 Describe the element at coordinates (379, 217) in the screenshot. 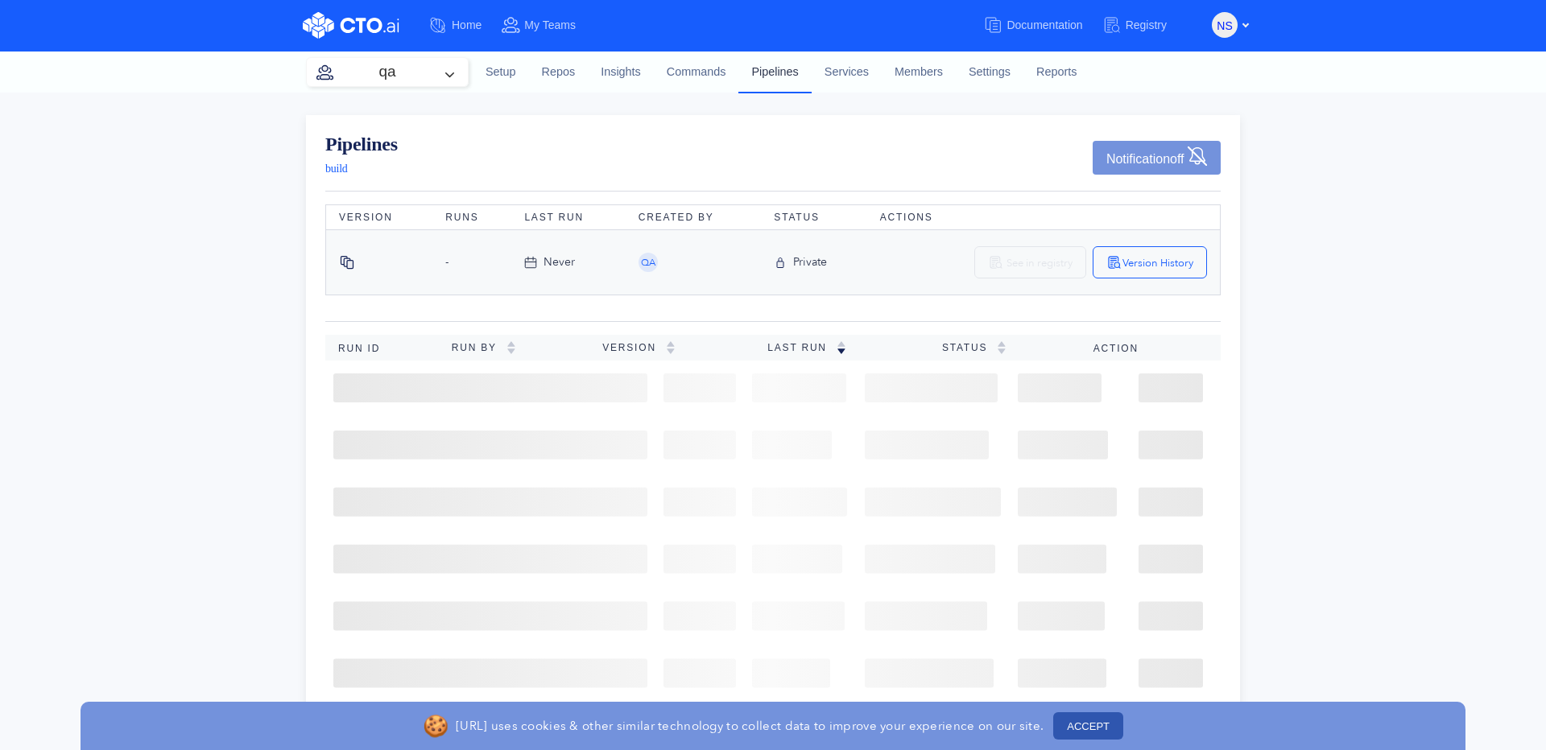

I see `th: Version` at that location.